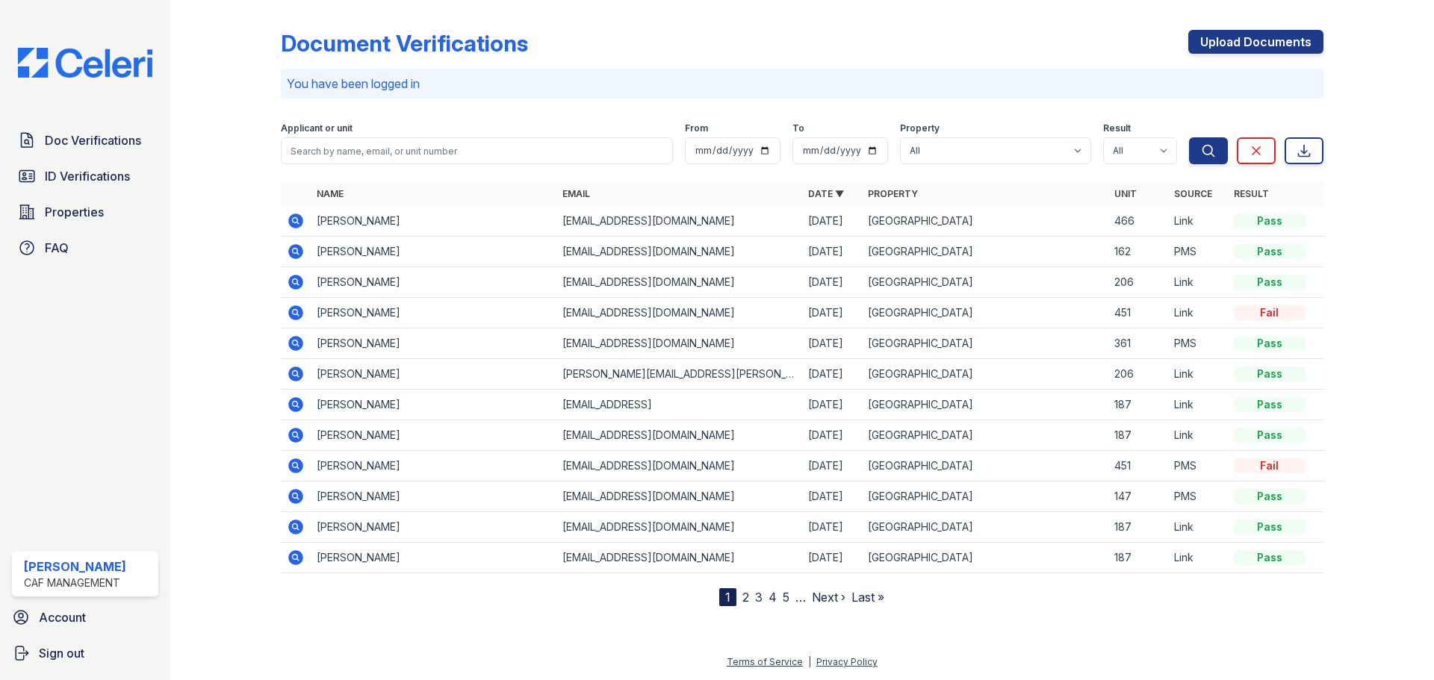 This screenshot has width=1434, height=680. What do you see at coordinates (826, 193) in the screenshot?
I see `a: Date ▼` at bounding box center [826, 193].